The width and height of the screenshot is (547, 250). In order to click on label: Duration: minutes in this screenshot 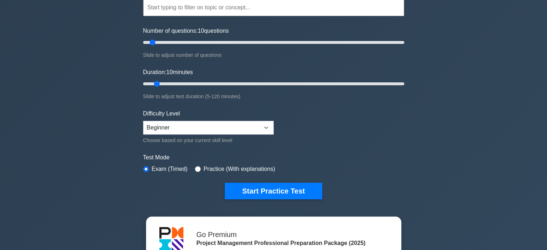, I will do `click(168, 72)`.